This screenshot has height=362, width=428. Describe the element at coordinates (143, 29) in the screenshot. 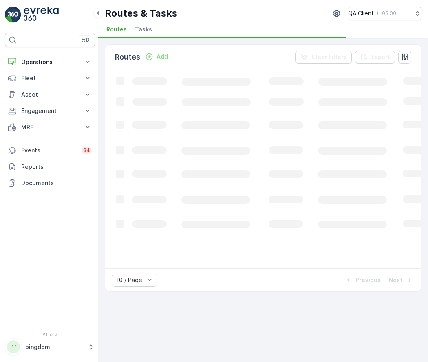

I see `span: Tasks` at that location.